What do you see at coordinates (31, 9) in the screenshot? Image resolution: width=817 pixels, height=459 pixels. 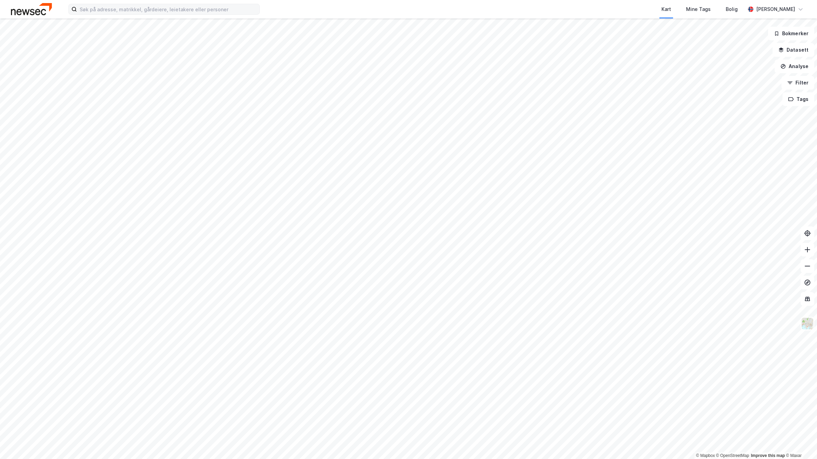 I see `img: newsec-logo.f6e21ccffca1b3a03d2d.png` at bounding box center [31, 9].